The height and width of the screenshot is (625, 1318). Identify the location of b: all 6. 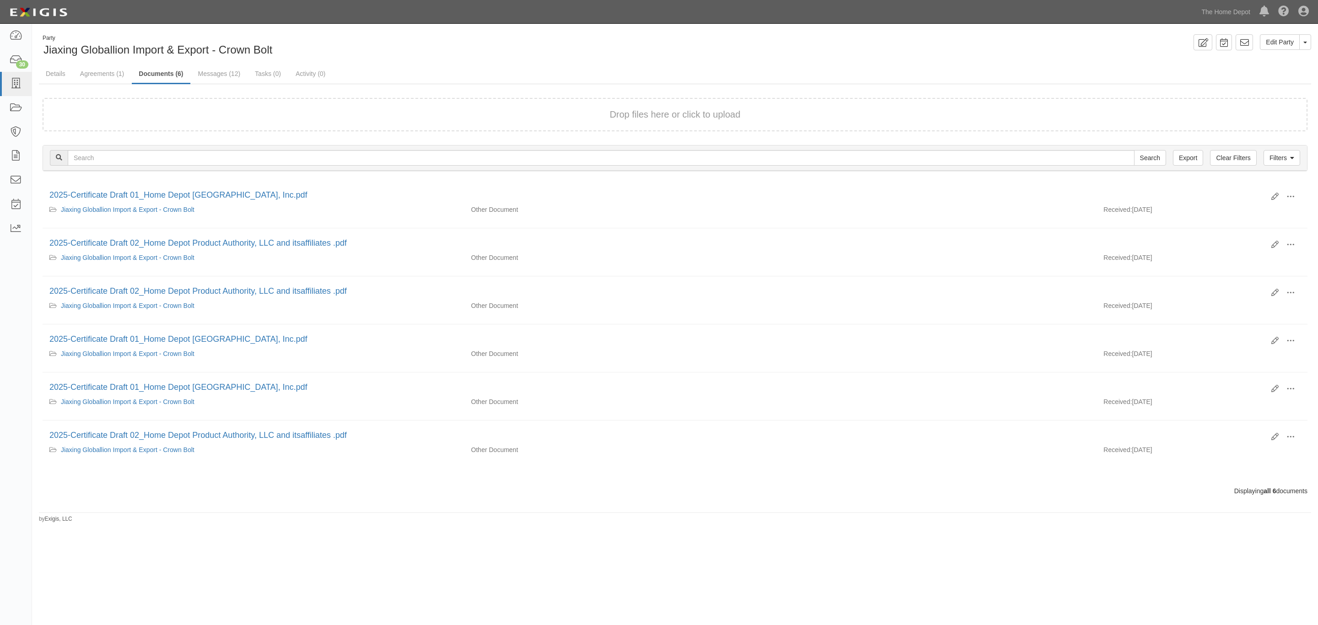
(1270, 491).